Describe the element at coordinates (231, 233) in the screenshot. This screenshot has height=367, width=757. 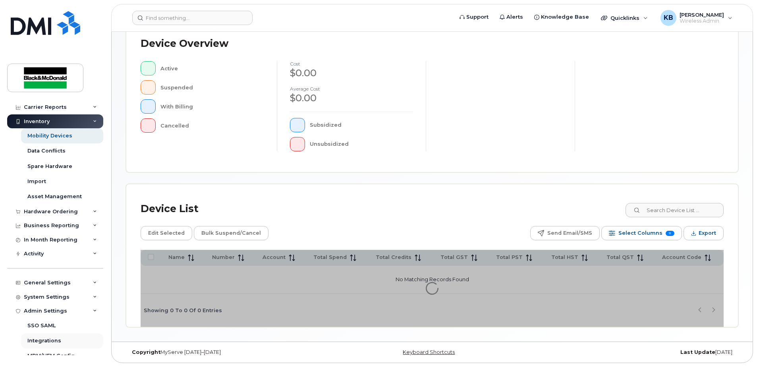
I see `span: Bulk Suspend/Cancel` at that location.